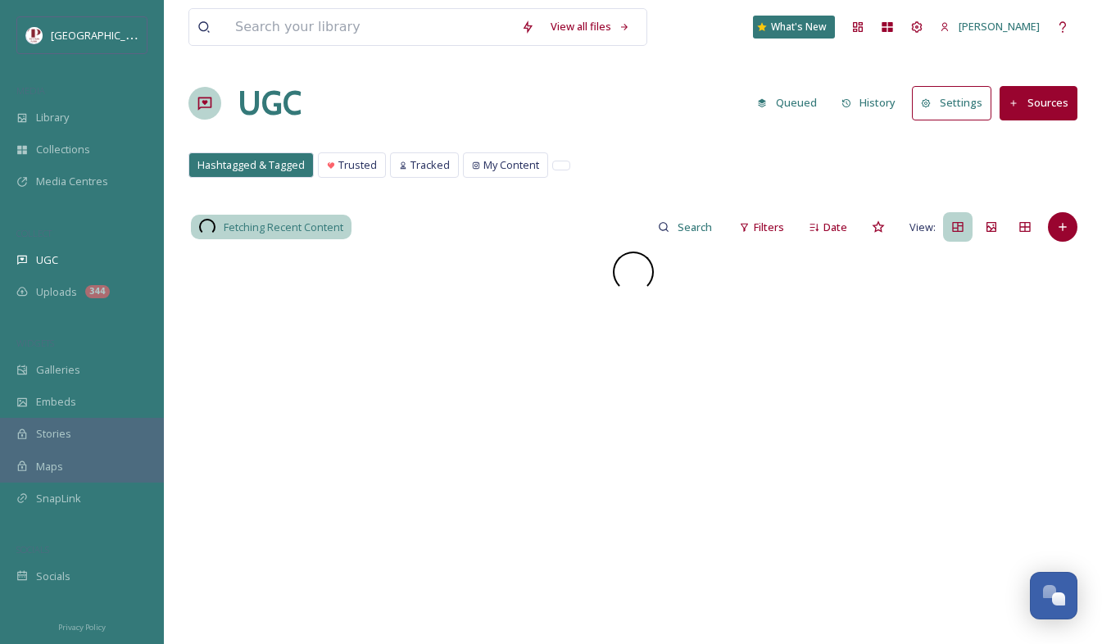 The width and height of the screenshot is (1102, 644). I want to click on span: My Content, so click(511, 165).